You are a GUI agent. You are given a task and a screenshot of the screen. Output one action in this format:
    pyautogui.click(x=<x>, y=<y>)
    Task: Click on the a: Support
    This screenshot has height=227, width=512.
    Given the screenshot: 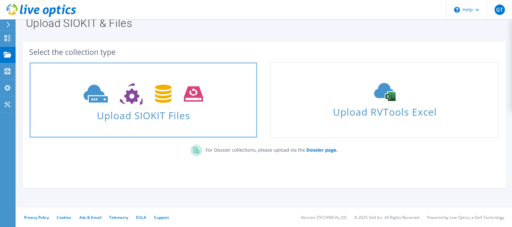 What is the action you would take?
    pyautogui.click(x=161, y=217)
    